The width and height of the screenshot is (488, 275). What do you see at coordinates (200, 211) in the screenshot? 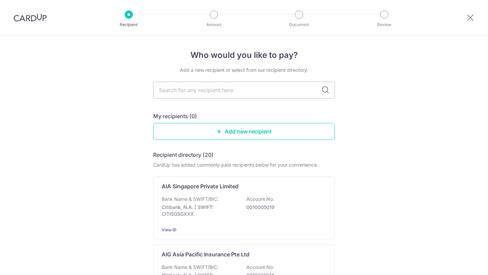
I see `p: Citibank, N.A. | SWIFT: CITISGSGXXX` at bounding box center [200, 211].